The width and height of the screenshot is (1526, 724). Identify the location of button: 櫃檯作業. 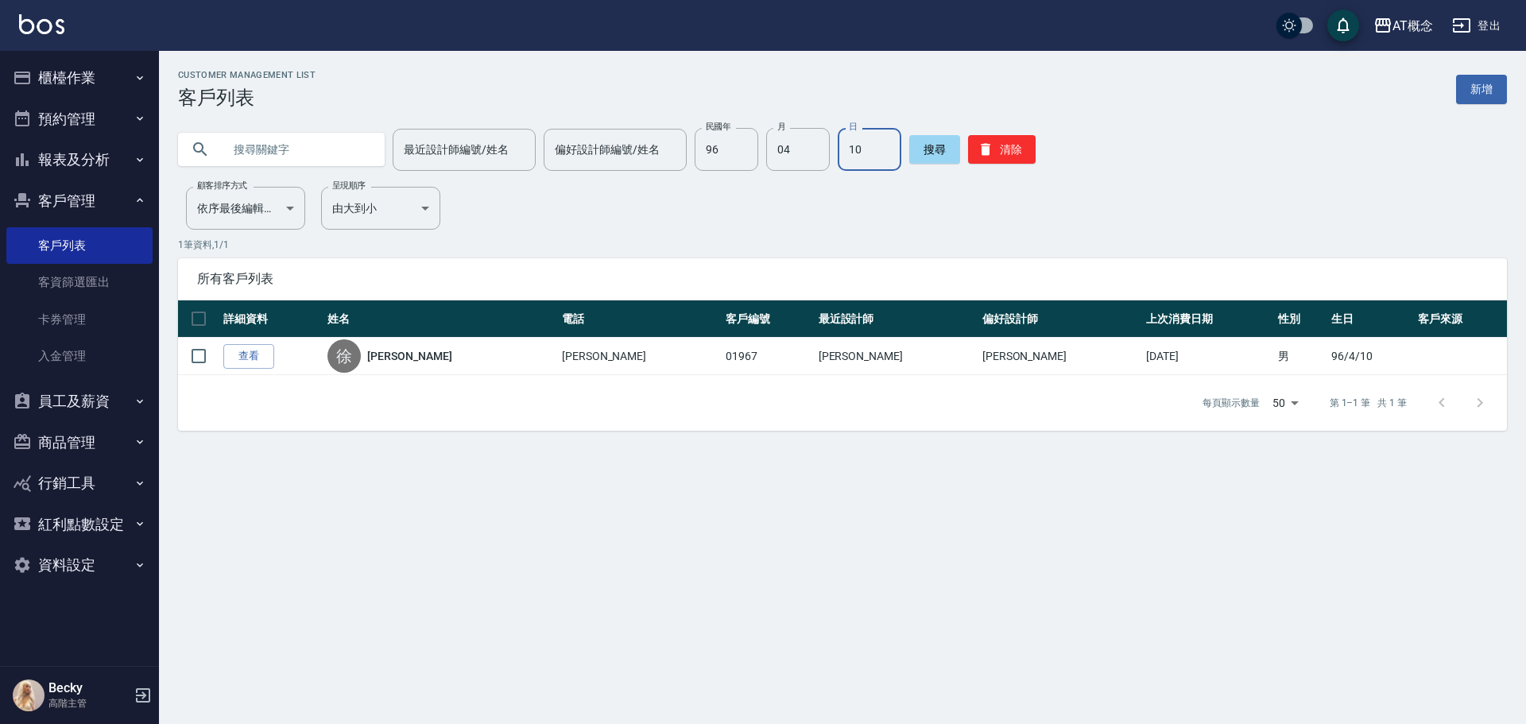
(79, 78).